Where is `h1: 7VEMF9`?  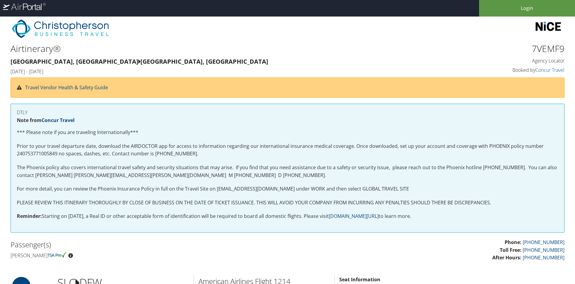 h1: 7VEMF9 is located at coordinates (499, 49).